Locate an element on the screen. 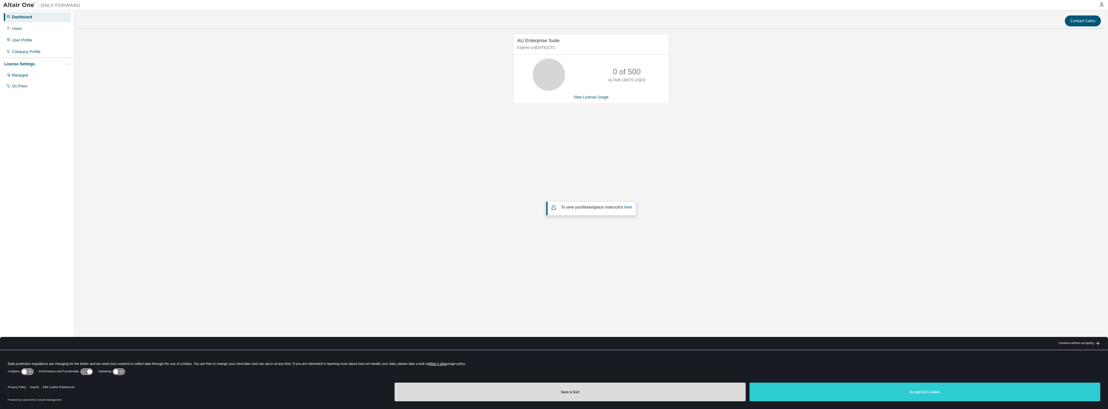 The width and height of the screenshot is (1108, 409). img: Altair One is located at coordinates (43, 5).